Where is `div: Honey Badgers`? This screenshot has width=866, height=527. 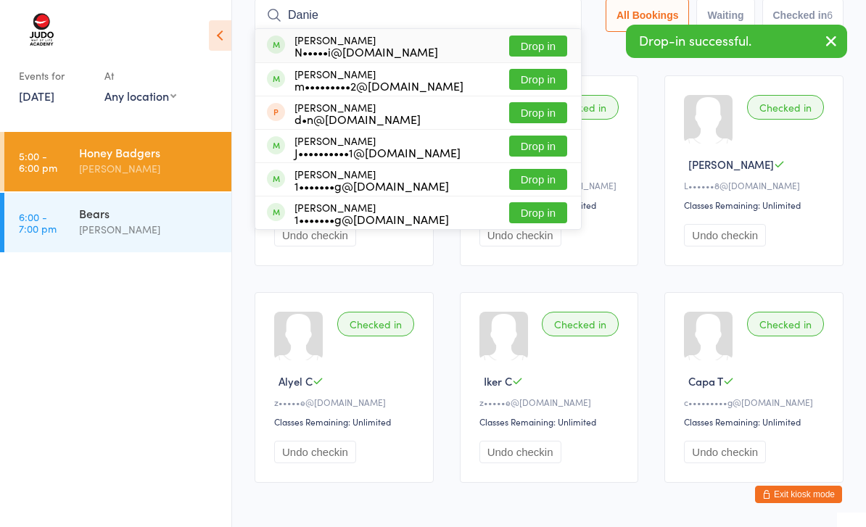 div: Honey Badgers is located at coordinates (149, 152).